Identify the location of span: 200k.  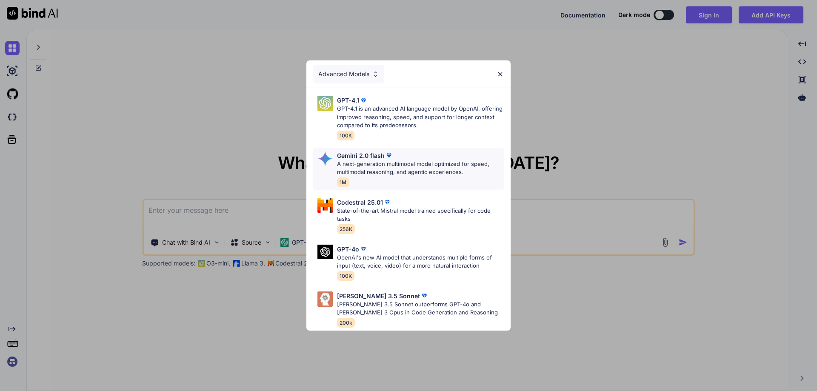
(346, 323).